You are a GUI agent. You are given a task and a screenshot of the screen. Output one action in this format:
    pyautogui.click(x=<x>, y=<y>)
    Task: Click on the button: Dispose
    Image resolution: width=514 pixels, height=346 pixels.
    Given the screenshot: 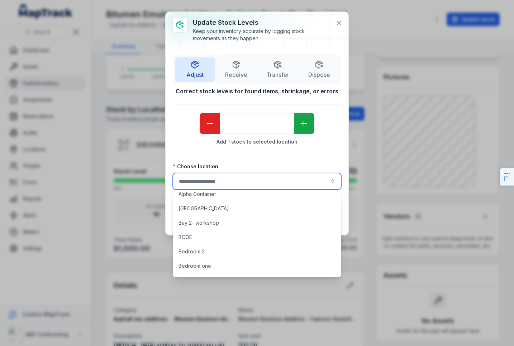 What is the action you would take?
    pyautogui.click(x=319, y=70)
    